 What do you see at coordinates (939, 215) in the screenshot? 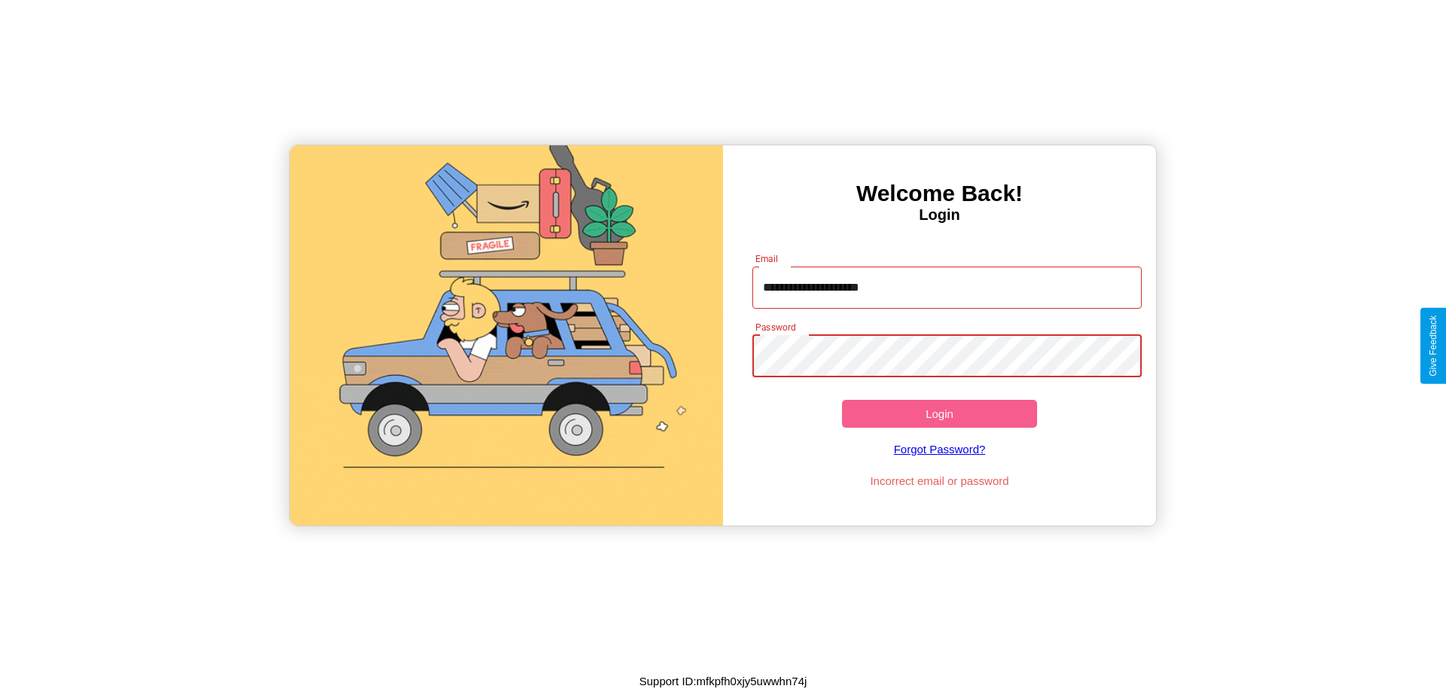
I see `h4: Login` at bounding box center [939, 215].